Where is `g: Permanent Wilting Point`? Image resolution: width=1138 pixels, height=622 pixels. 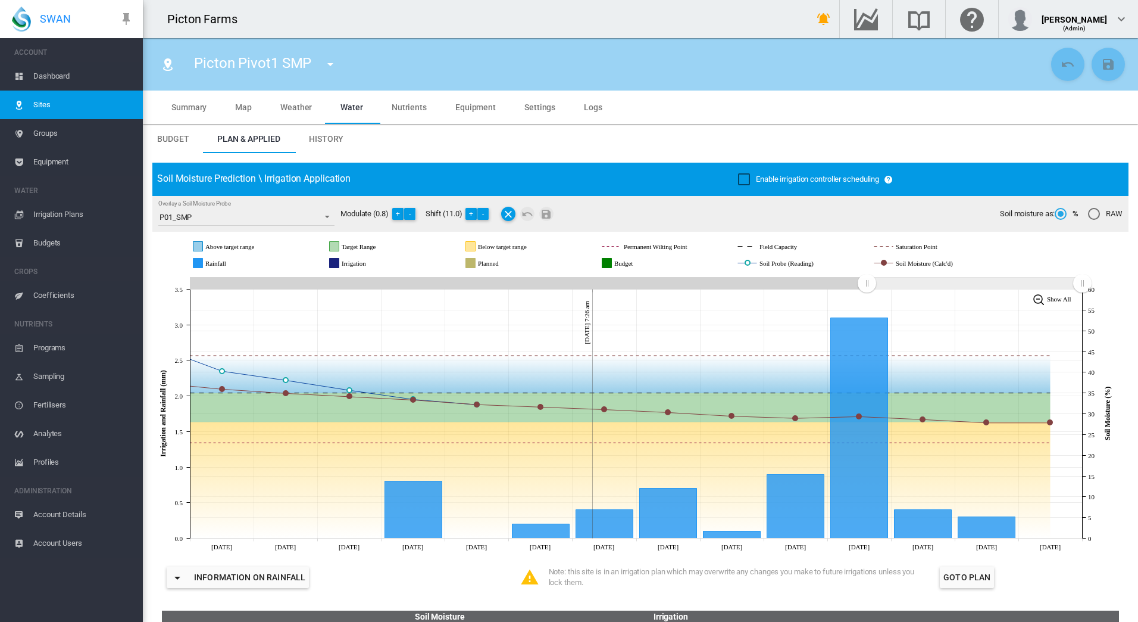
g: Permanent Wilting Point is located at coordinates (669, 246).